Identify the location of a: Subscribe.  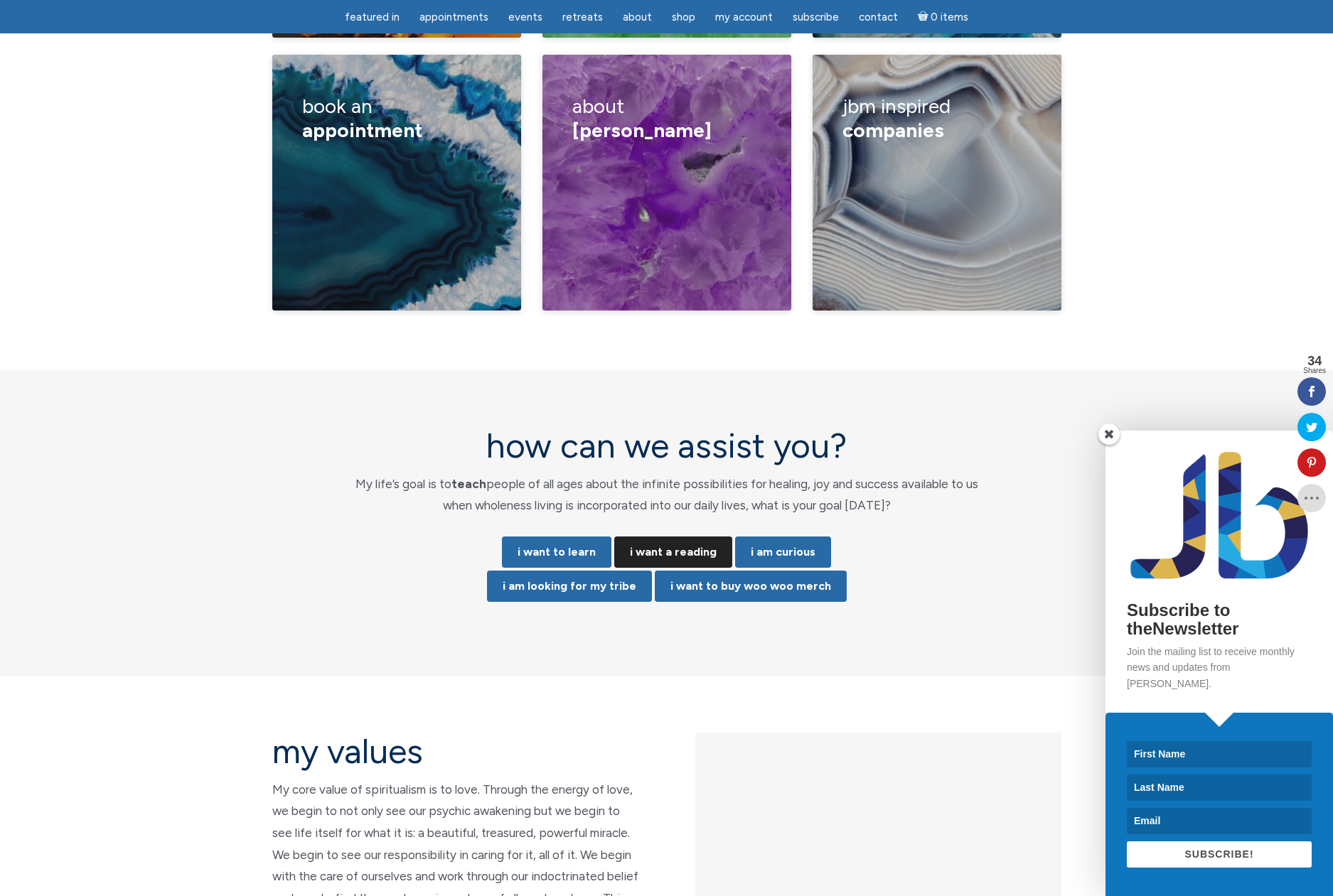
(816, 17).